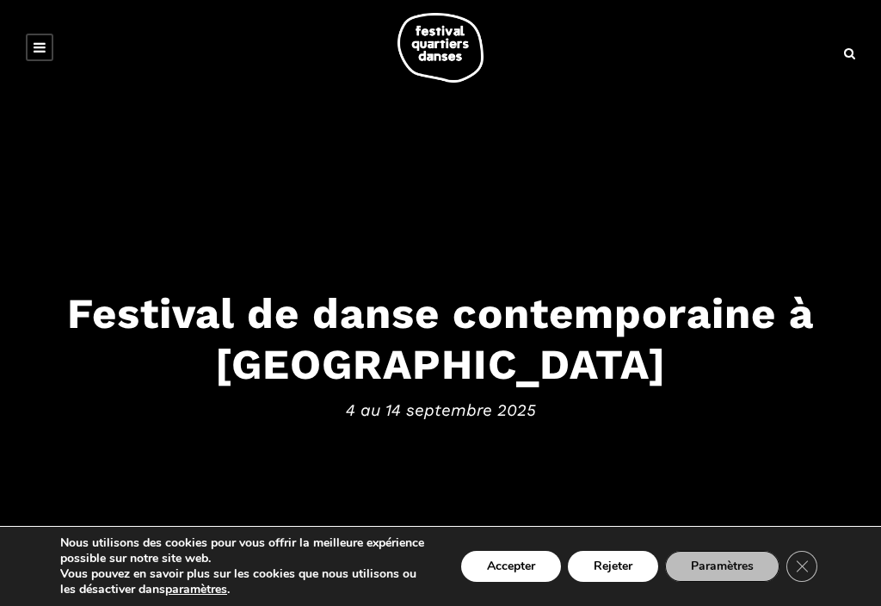 This screenshot has height=606, width=881. What do you see at coordinates (441, 411) in the screenshot?
I see `span: 4 au 14 septembre 2025` at bounding box center [441, 411].